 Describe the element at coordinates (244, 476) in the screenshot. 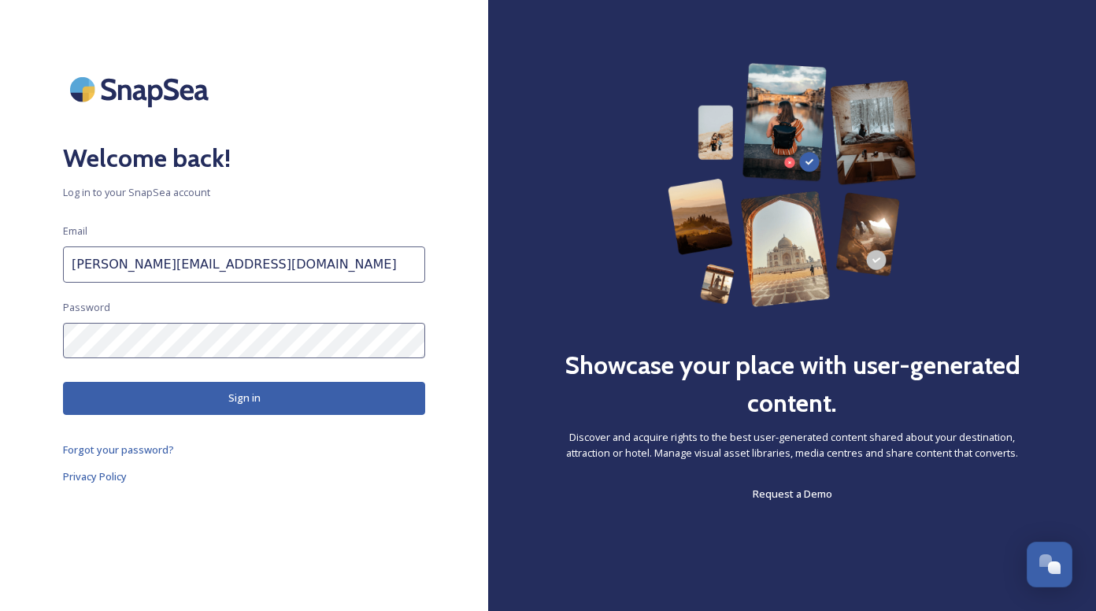

I see `a: Privacy Policy` at that location.